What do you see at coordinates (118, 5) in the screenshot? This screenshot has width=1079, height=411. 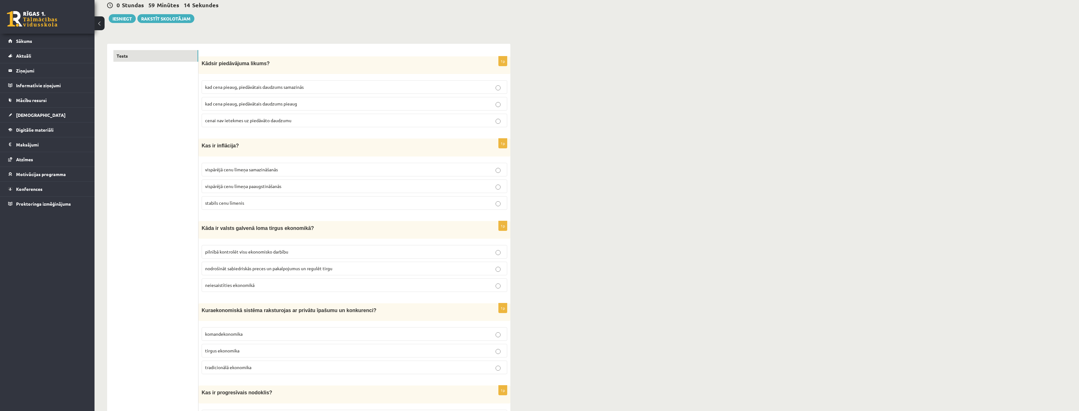 I see `span: 0` at bounding box center [118, 5].